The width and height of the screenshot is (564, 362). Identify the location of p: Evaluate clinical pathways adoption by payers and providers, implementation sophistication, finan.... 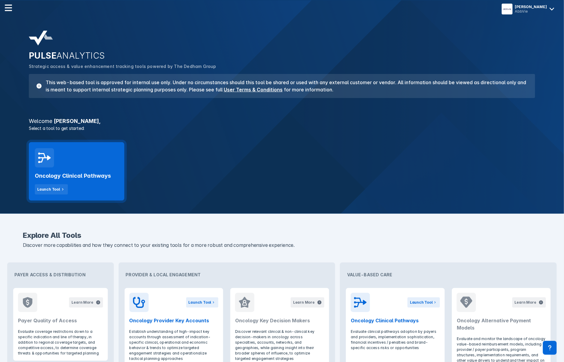
(395, 339).